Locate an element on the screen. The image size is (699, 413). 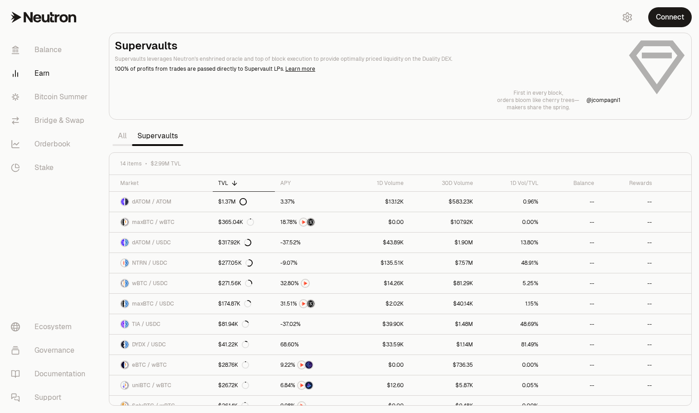
div: $271.56K is located at coordinates (235, 283).